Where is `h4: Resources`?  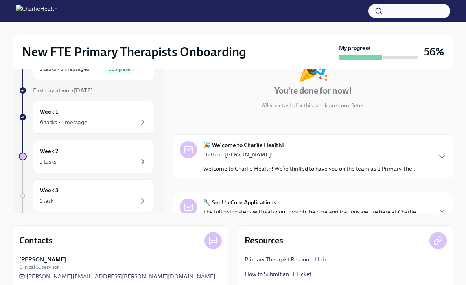 h4: Resources is located at coordinates (264, 240).